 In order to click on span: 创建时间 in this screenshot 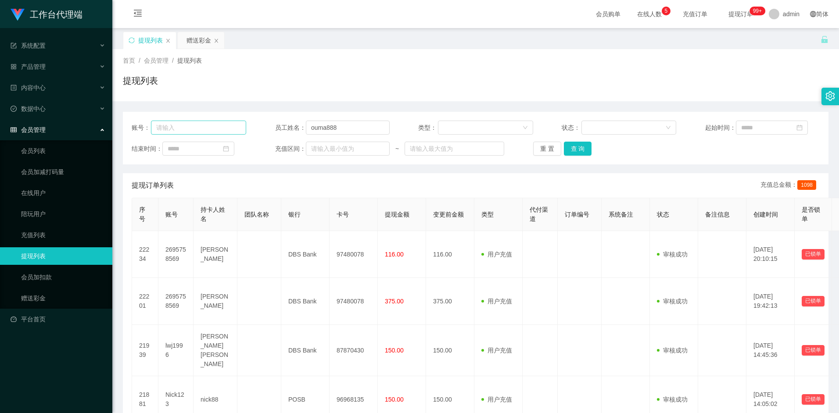, I will do `click(765, 215)`.